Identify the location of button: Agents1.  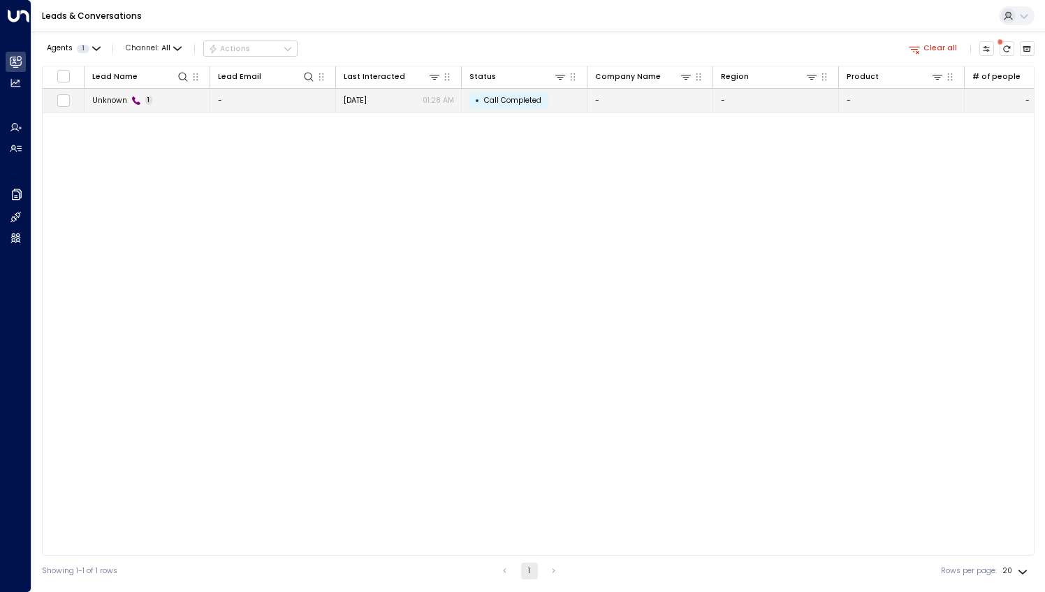
(73, 48).